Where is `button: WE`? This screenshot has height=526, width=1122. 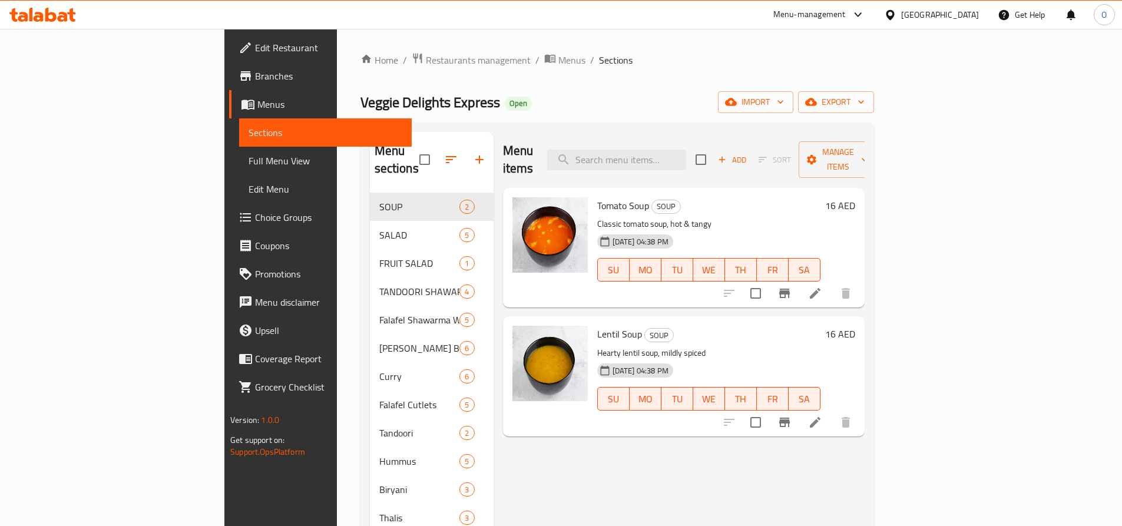 button: WE is located at coordinates (709, 270).